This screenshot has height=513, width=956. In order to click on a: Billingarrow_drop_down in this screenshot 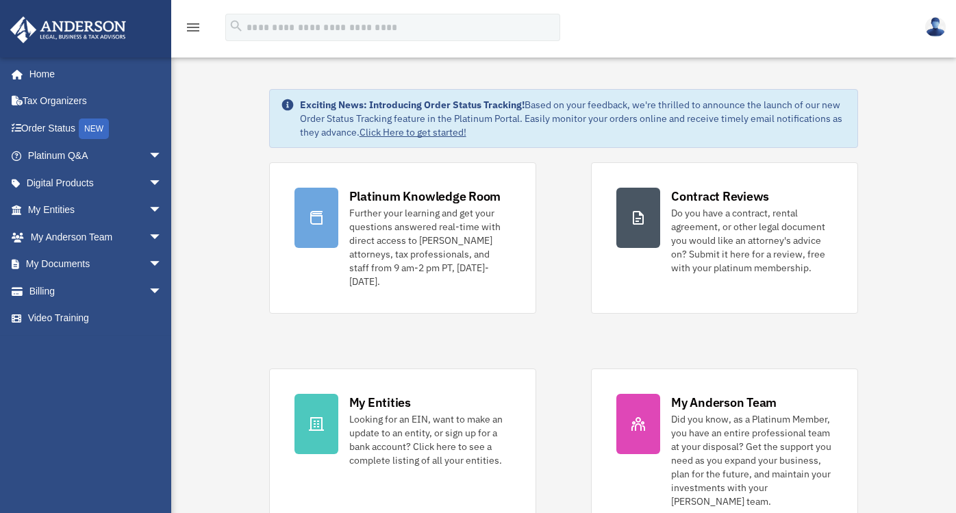, I will do `click(96, 291)`.